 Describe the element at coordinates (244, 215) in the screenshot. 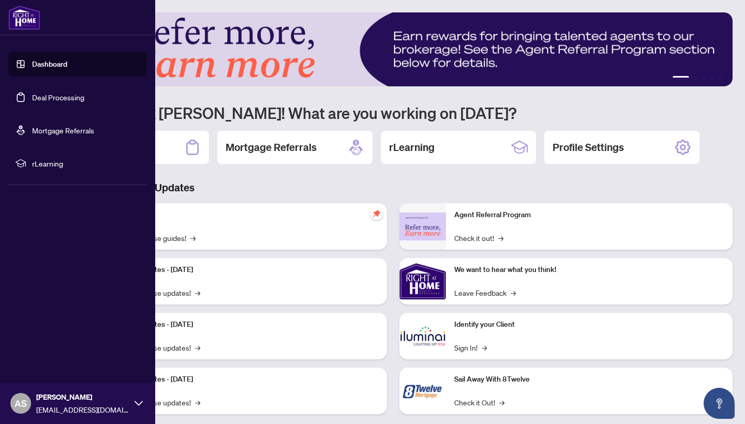

I see `p: Self-Help` at that location.